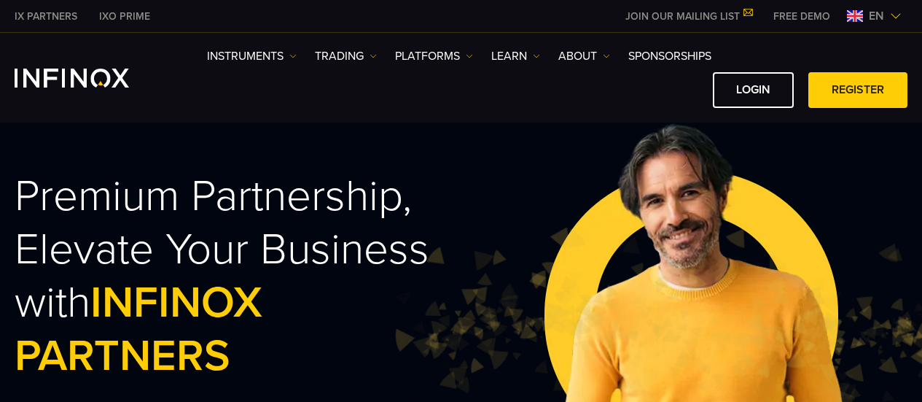 This screenshot has width=922, height=402. What do you see at coordinates (515, 56) in the screenshot?
I see `a: Learn` at bounding box center [515, 56].